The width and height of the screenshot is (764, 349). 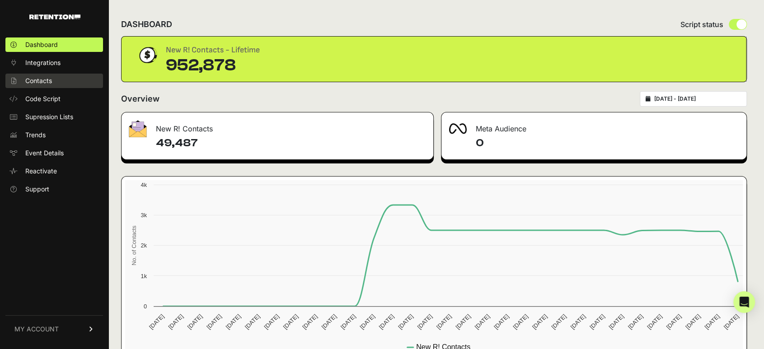 I want to click on span: Supression Lists, so click(x=49, y=117).